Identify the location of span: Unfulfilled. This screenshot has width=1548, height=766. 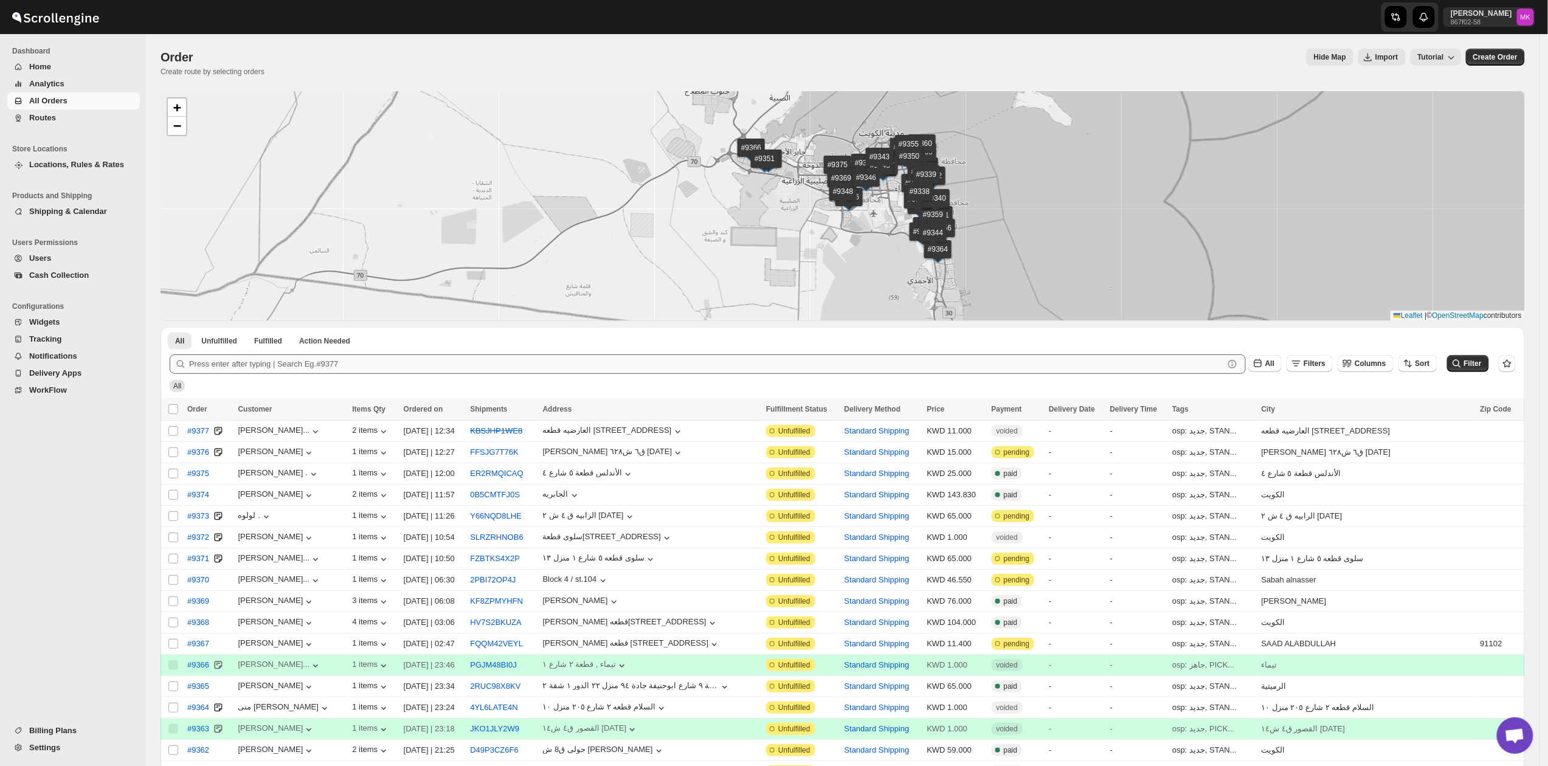
(219, 341).